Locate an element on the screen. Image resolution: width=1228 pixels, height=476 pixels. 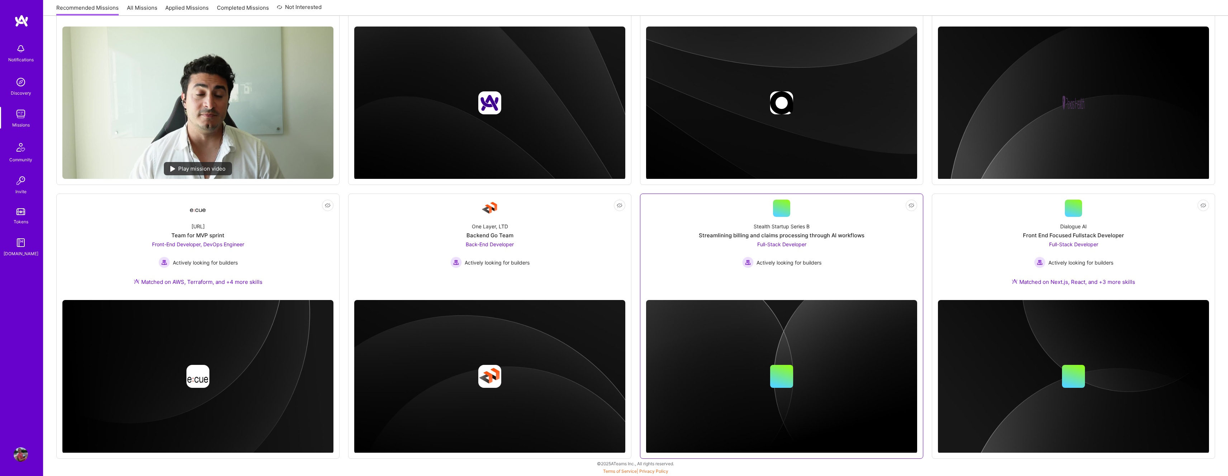
div: Missions is located at coordinates (21, 125).